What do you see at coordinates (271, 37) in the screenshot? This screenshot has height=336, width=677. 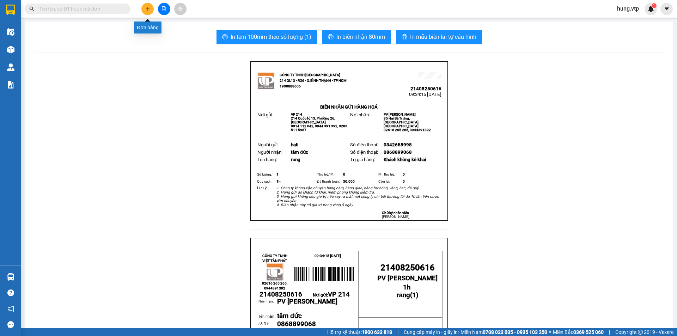 I see `span: In tem 100mm theo số lượng (1)` at bounding box center [271, 37].